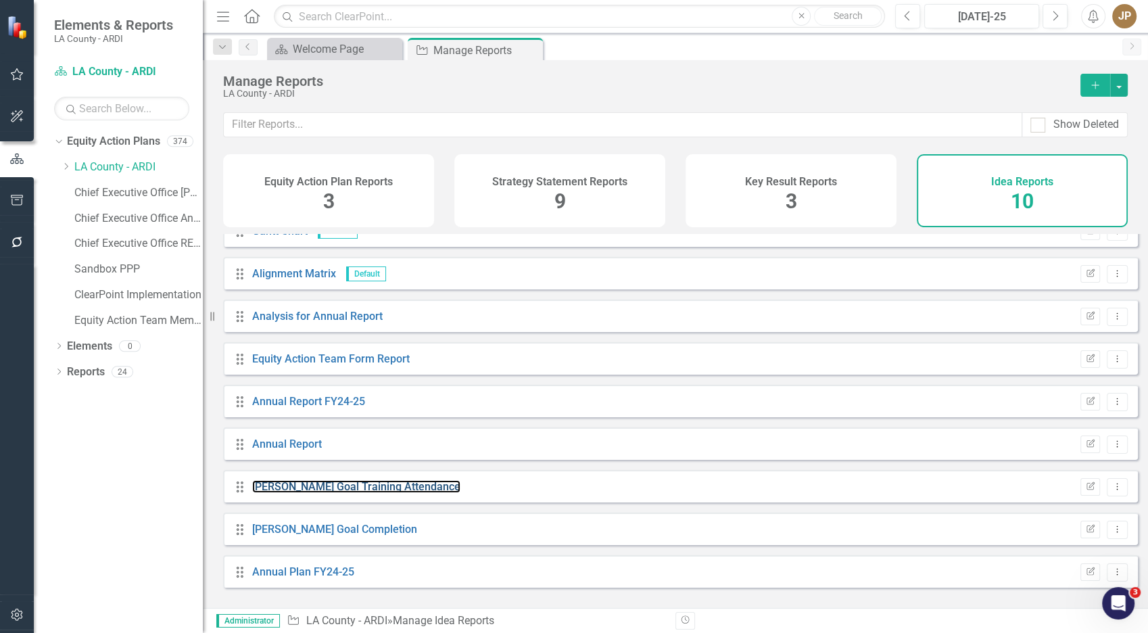 The image size is (1148, 633). What do you see at coordinates (345, 49) in the screenshot?
I see `div: Welcome Page` at bounding box center [345, 49].